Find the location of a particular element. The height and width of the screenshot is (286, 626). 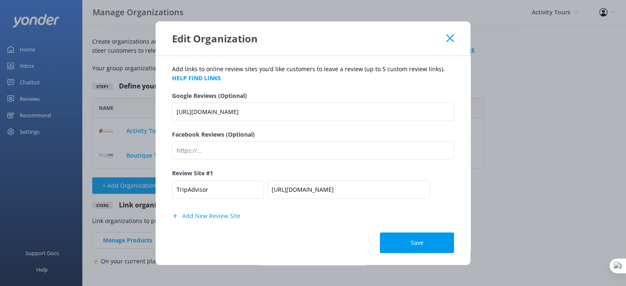

button: Save is located at coordinates (417, 243).